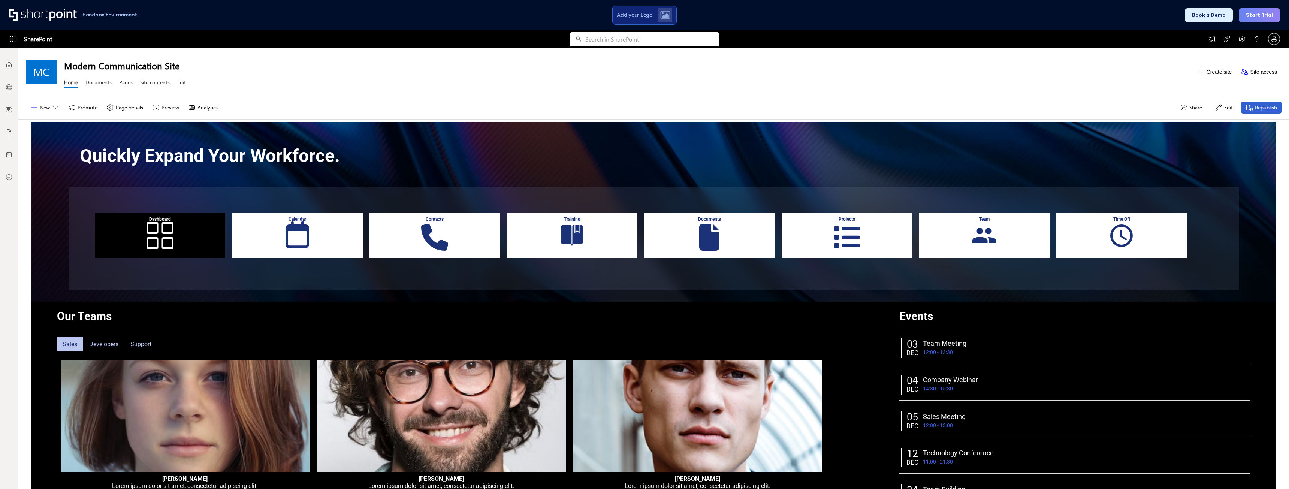  What do you see at coordinates (38, 39) in the screenshot?
I see `span: SharePoint` at bounding box center [38, 39].